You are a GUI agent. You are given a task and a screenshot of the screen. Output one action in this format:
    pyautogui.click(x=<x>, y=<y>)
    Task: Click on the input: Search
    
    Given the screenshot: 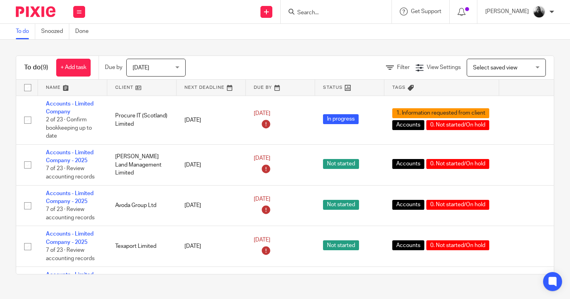 What is the action you would take?
    pyautogui.click(x=332, y=13)
    